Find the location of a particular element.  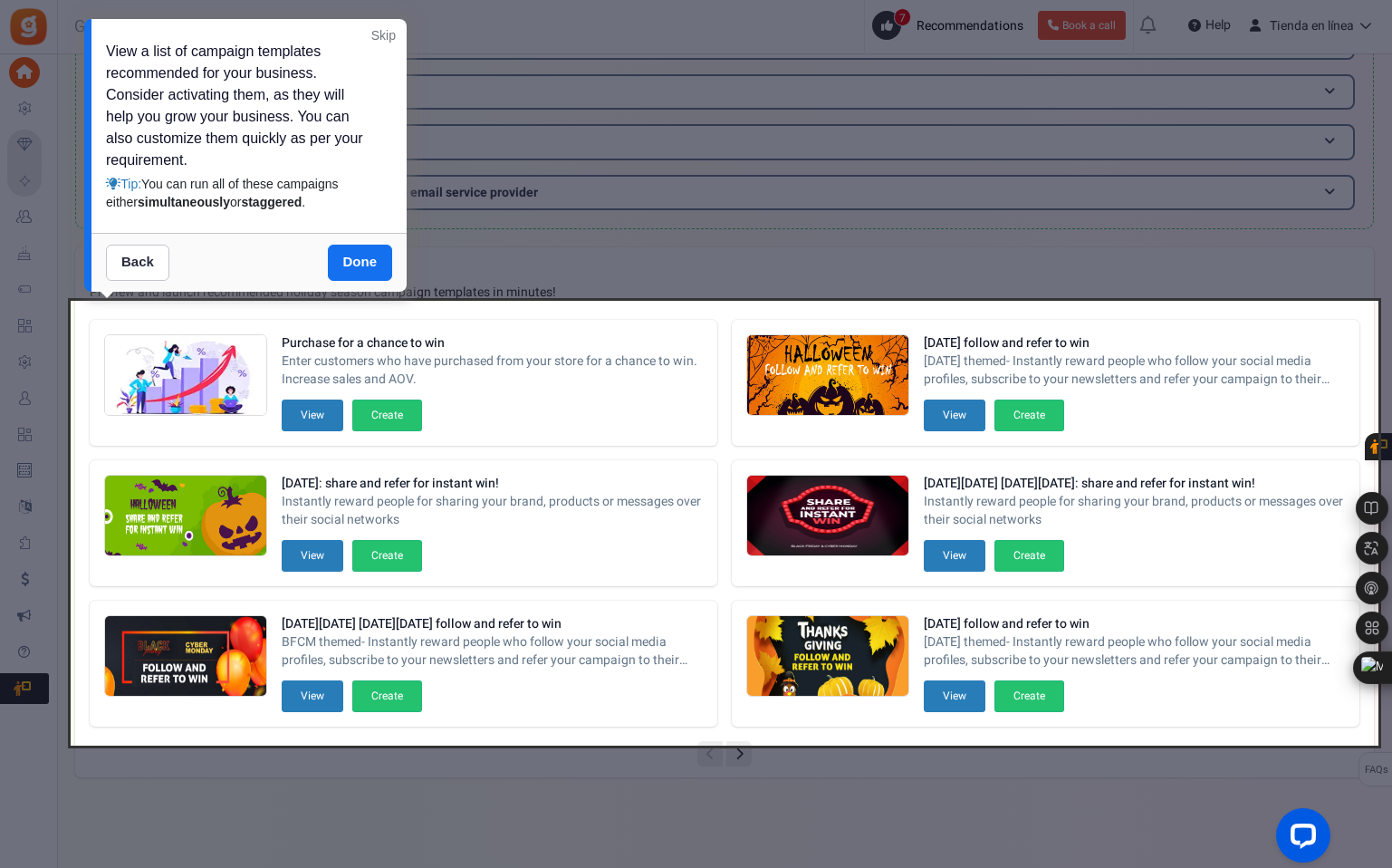

div: View a list of campaign templates recommended for your business. Consider activating them, as the... is located at coordinates (240, 126).